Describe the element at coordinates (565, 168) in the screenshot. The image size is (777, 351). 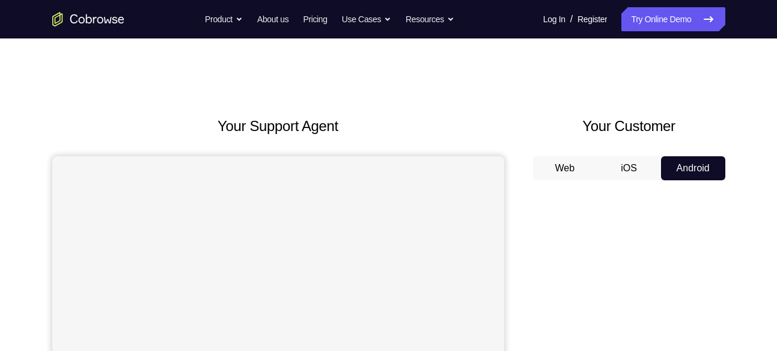
I see `button: Web` at that location.